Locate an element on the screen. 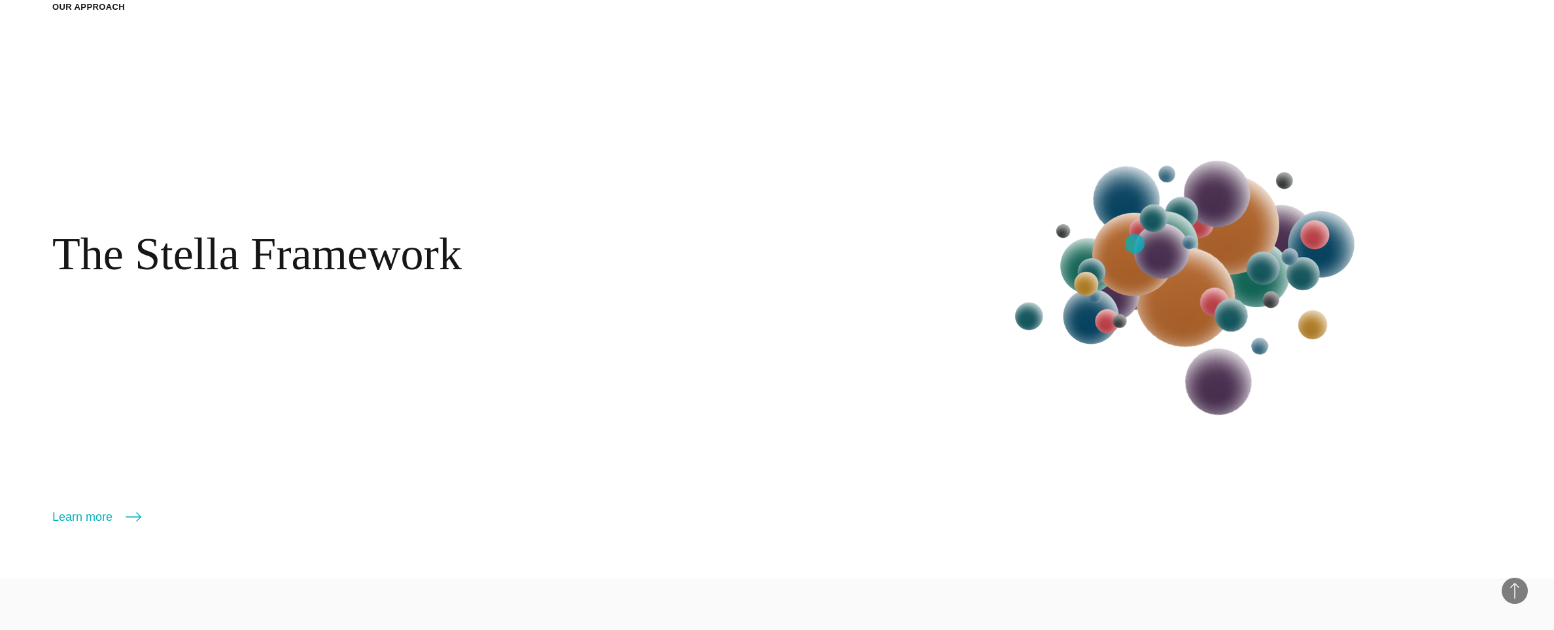 Image resolution: width=1554 pixels, height=630 pixels. img: D-ABout-Stella-Framework-620x650-1.png is located at coordinates (1191, 281).